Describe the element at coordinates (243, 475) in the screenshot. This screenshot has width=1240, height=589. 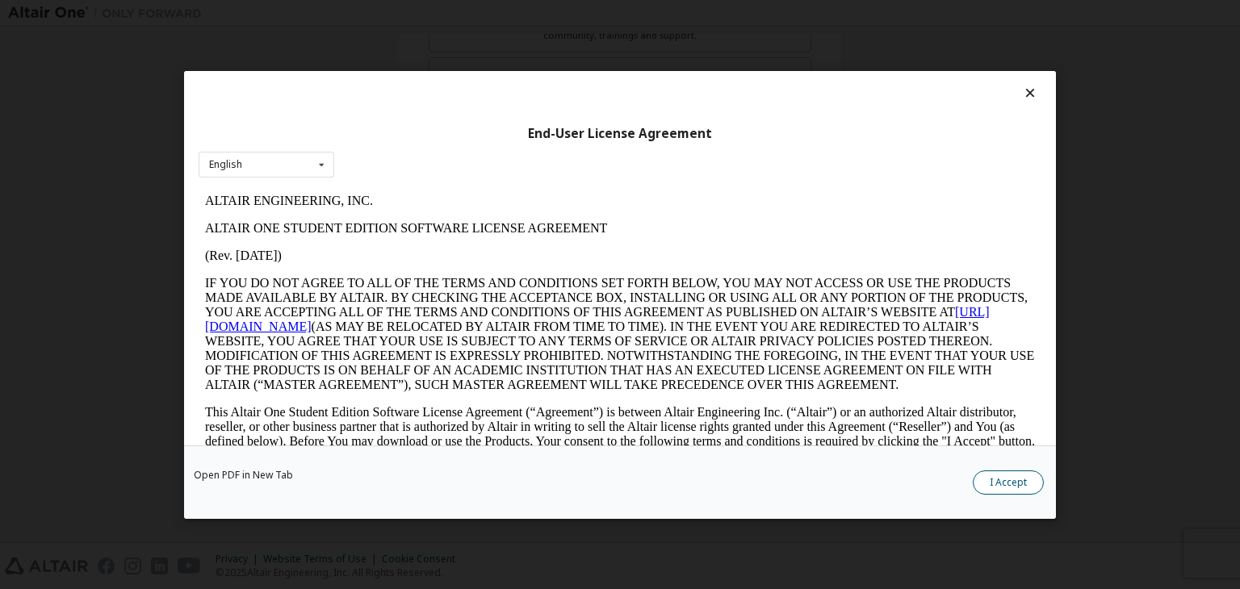
I see `a: Open PDF in New Tab` at that location.